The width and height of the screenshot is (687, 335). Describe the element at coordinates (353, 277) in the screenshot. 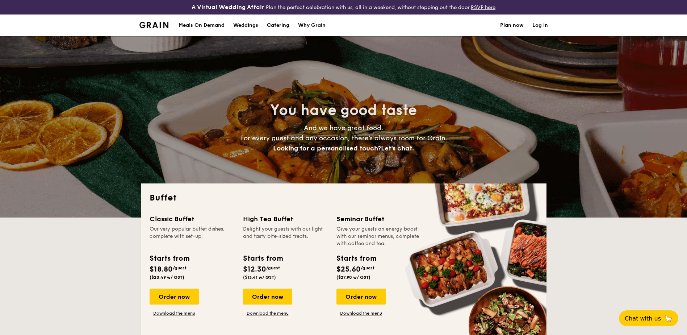

I see `span: ($27.90 w/ GST)` at that location.